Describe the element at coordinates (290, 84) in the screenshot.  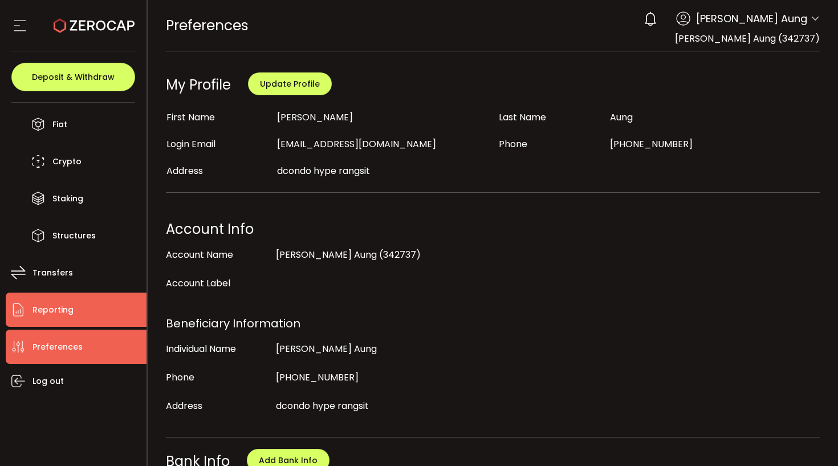
I see `button: Update Profile` at that location.